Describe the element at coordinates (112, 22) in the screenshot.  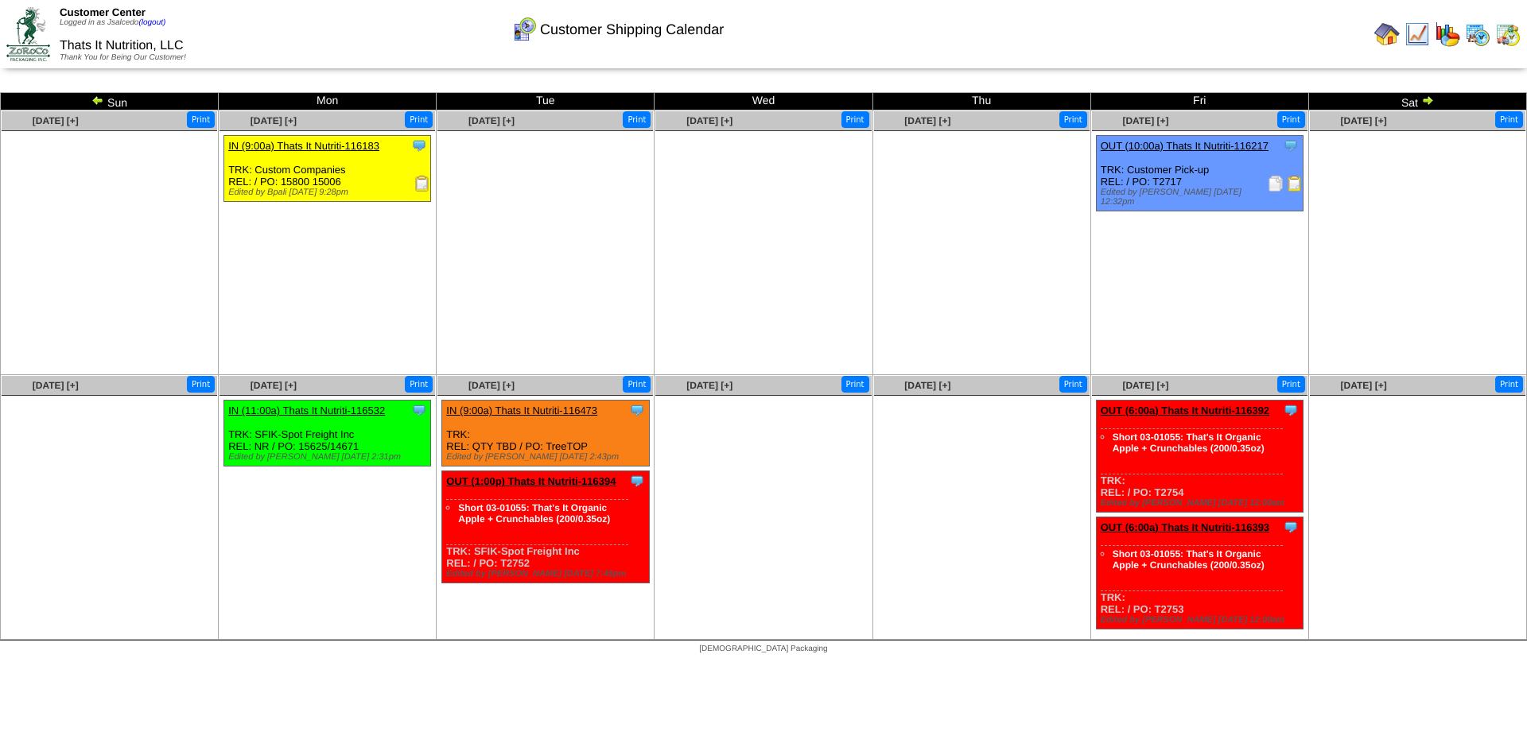
I see `span: Logged in as Jsalcedo` at that location.